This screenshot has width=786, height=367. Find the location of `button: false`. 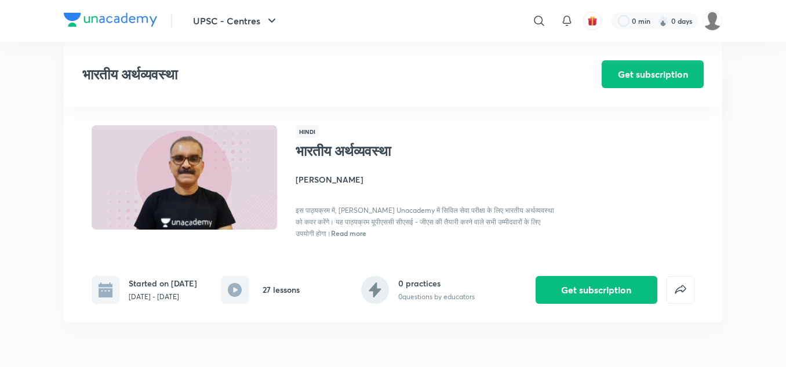

button: false is located at coordinates (680, 290).